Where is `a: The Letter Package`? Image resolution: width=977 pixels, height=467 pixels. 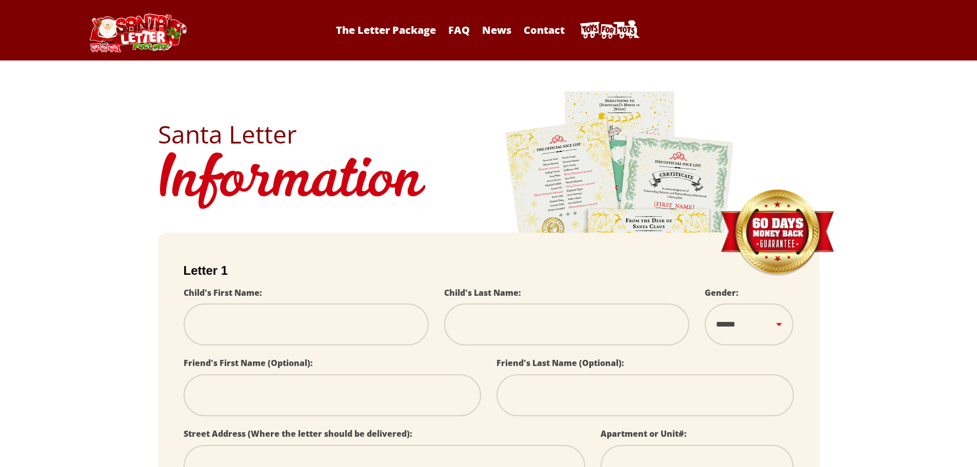
a: The Letter Package is located at coordinates (385, 30).